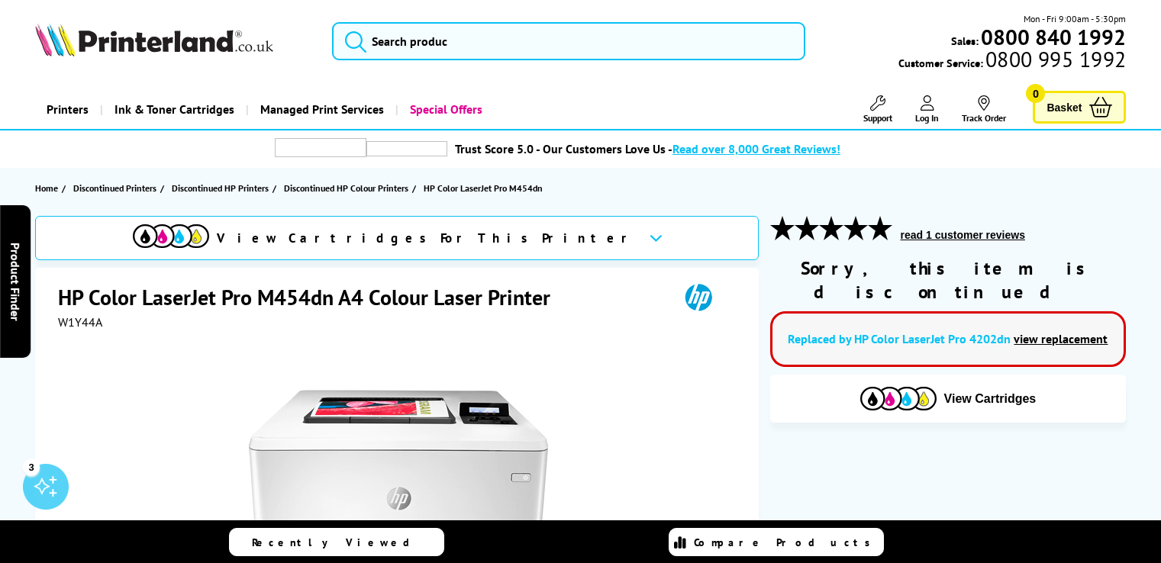  I want to click on span: Recently Viewed, so click(338, 543).